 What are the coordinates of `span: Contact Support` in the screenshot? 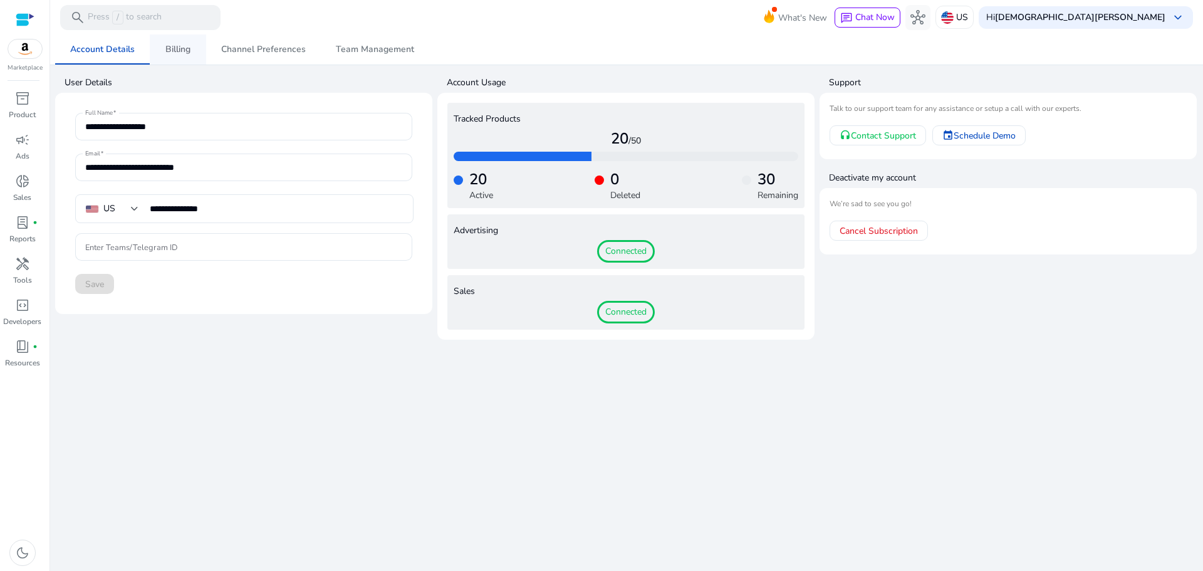 It's located at (884, 135).